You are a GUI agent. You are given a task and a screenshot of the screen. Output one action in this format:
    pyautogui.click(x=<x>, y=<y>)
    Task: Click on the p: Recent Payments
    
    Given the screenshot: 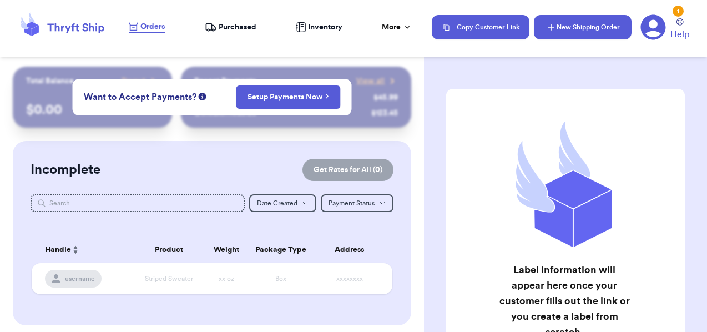 What is the action you would take?
    pyautogui.click(x=225, y=81)
    